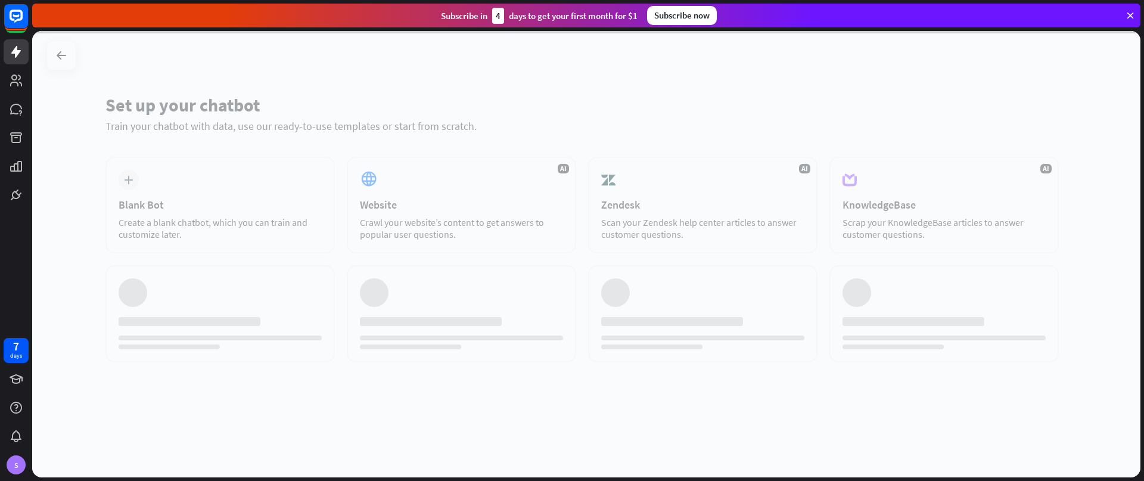  Describe the element at coordinates (16, 346) in the screenshot. I see `div: 7` at that location.